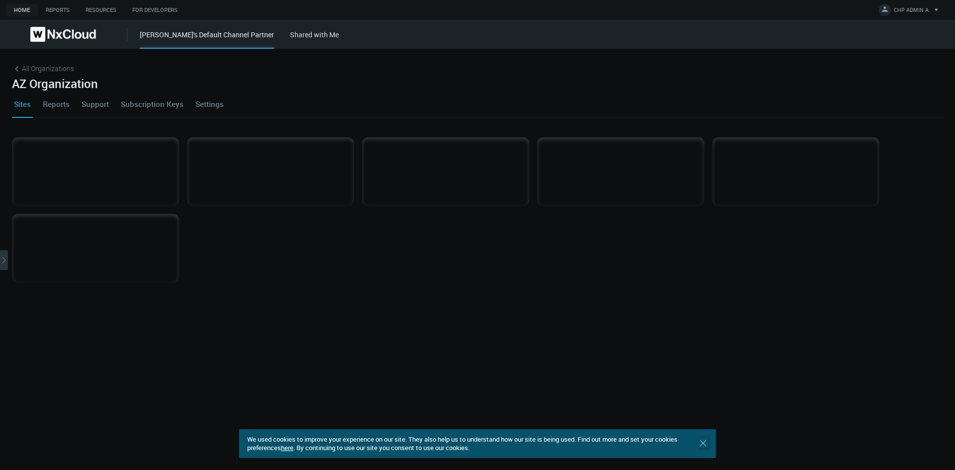 This screenshot has width=955, height=470. I want to click on a: Shared with Me, so click(314, 34).